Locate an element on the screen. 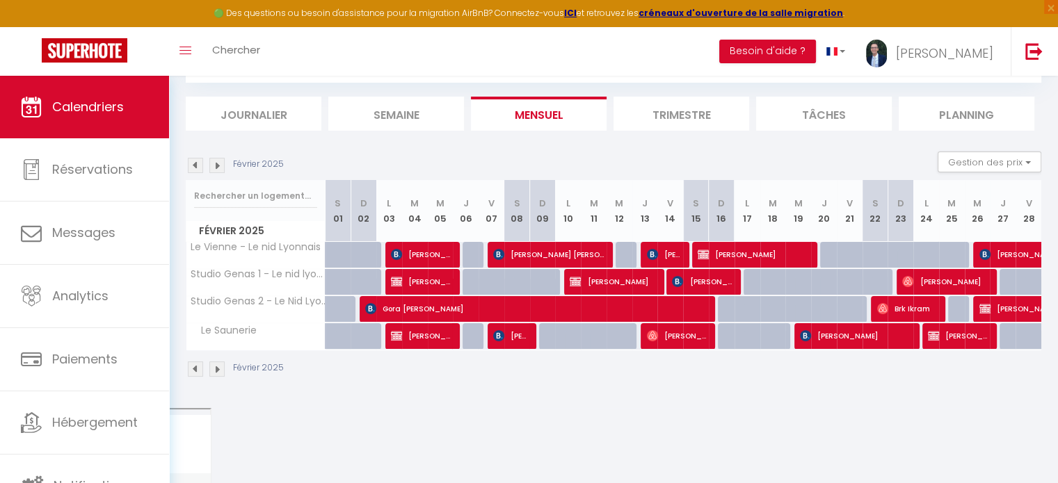  th: 25 is located at coordinates (951, 211).